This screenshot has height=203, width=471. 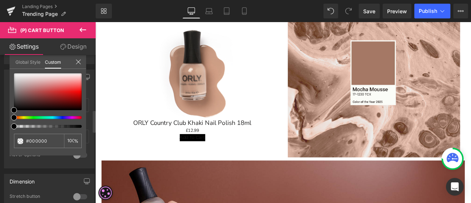 I want to click on button: Publish, so click(x=432, y=11).